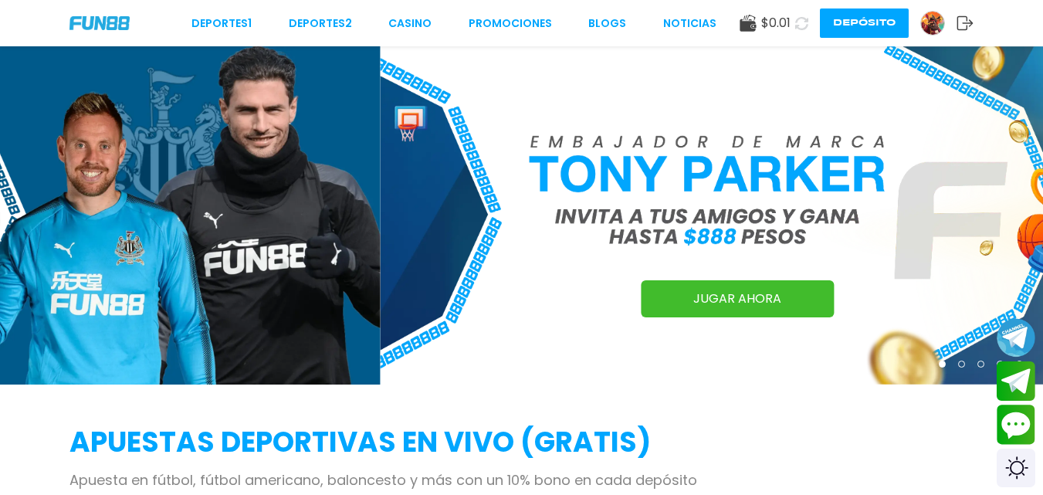 The height and width of the screenshot is (495, 1043). I want to click on a: CASINO, so click(410, 23).